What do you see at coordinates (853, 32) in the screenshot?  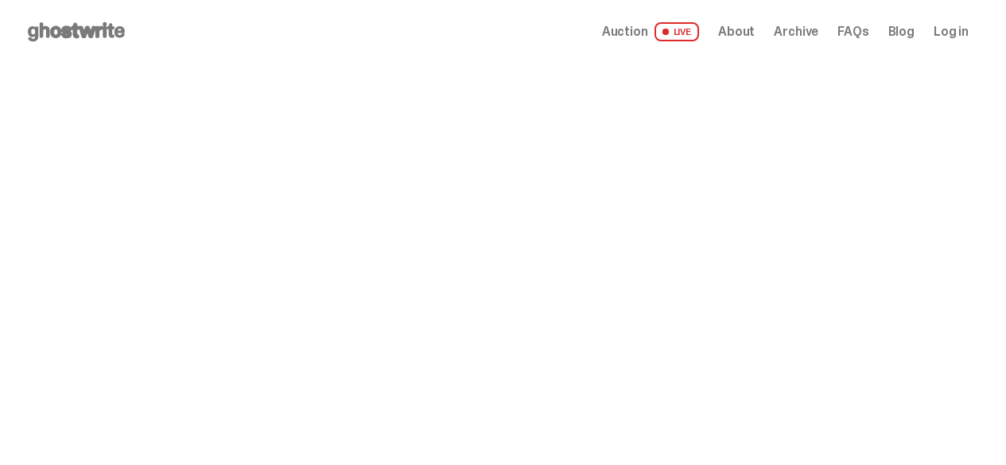 I see `span: FAQs` at bounding box center [853, 32].